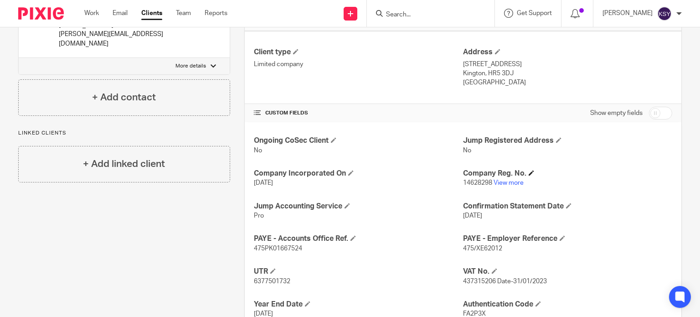  What do you see at coordinates (475, 314) in the screenshot?
I see `span: FA2P3X` at bounding box center [475, 314].